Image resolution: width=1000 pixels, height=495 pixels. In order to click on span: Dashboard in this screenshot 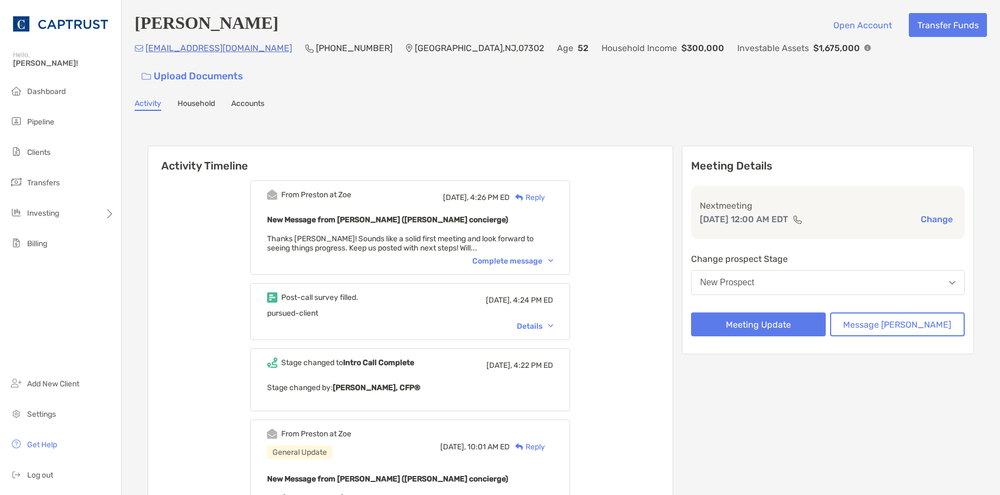, I will do `click(46, 91)`.